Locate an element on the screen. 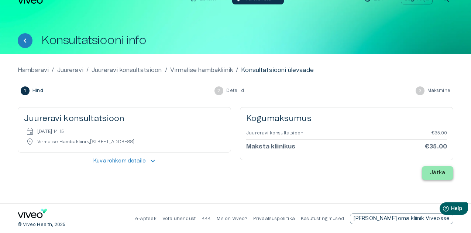 The image size is (471, 233). text: 2 is located at coordinates (219, 91).